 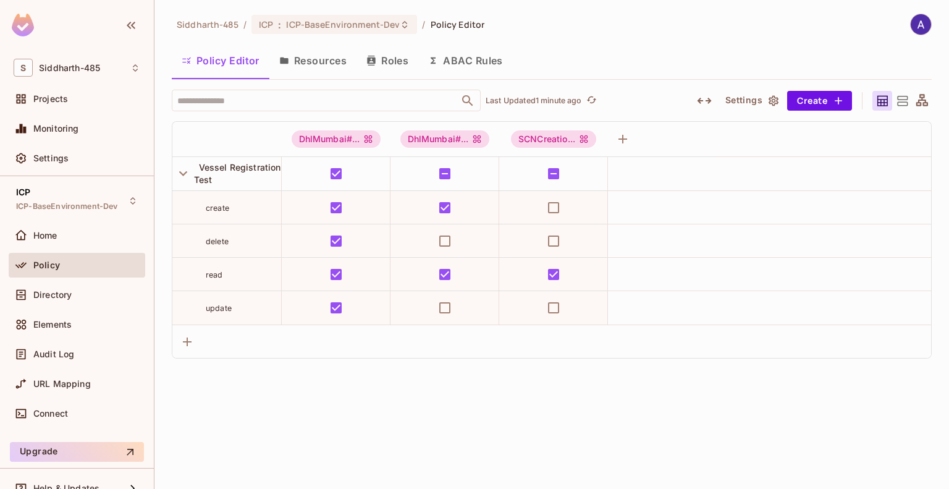 What do you see at coordinates (208, 24) in the screenshot?
I see `span: the active workspace` at bounding box center [208, 24].